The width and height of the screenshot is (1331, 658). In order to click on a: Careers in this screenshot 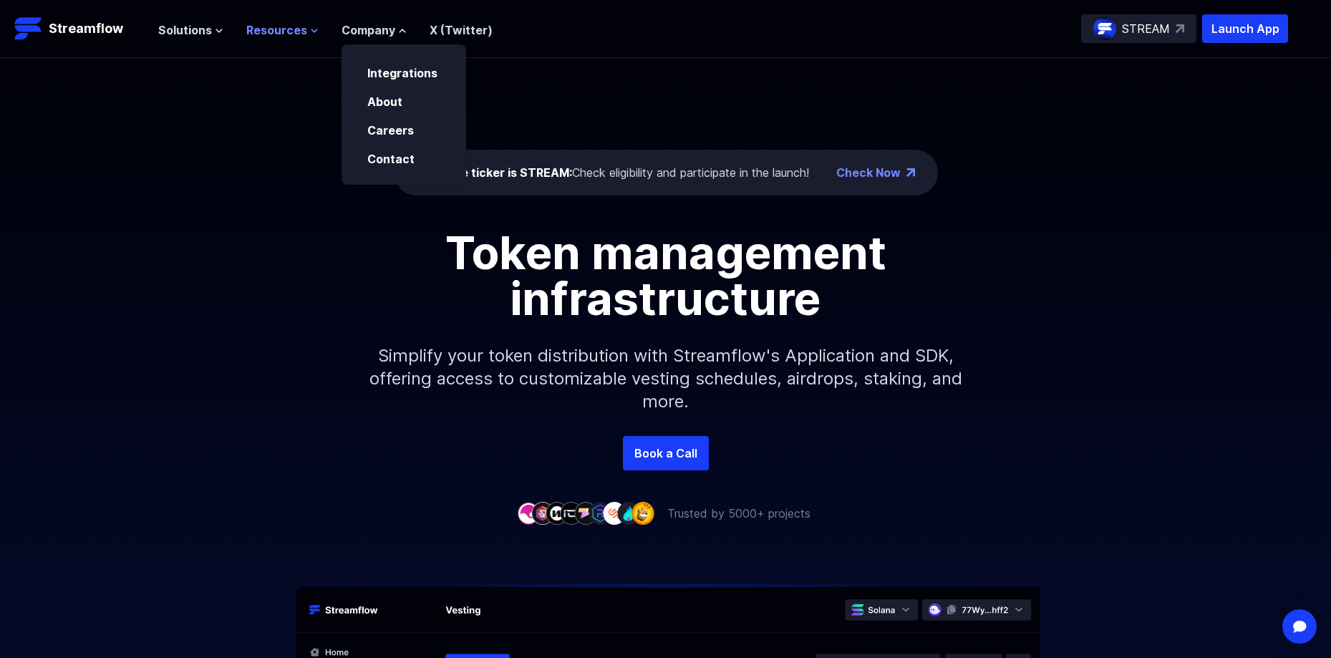, I will do `click(390, 130)`.